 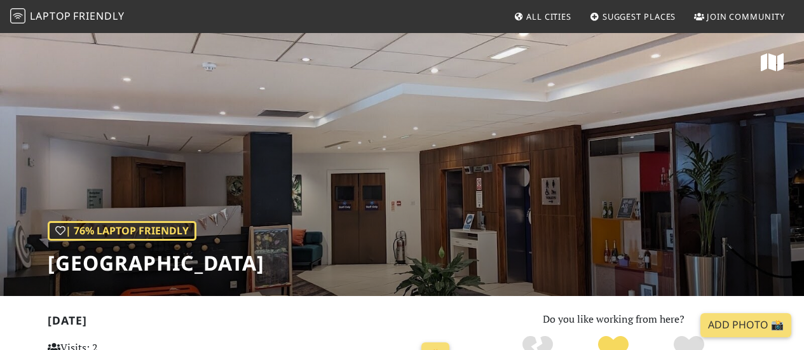 What do you see at coordinates (746, 17) in the screenshot?
I see `span: Join Community` at bounding box center [746, 17].